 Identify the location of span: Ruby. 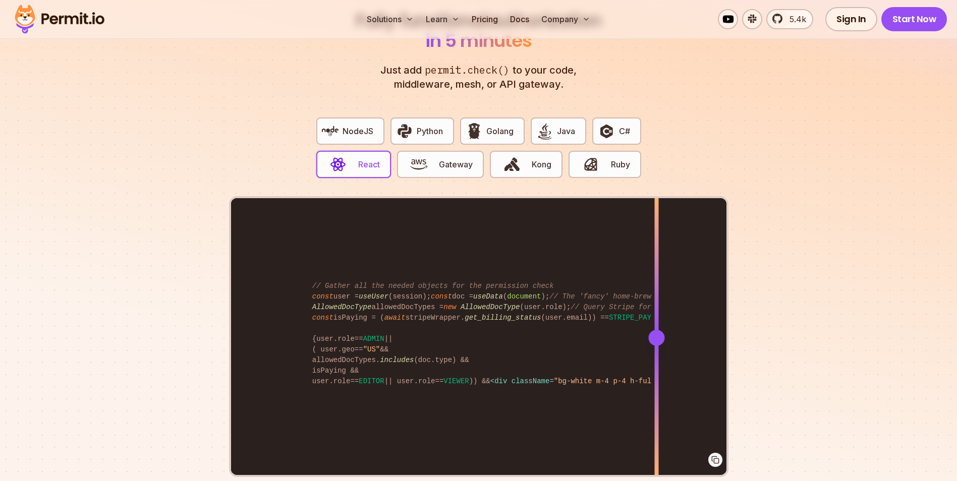
(621, 164).